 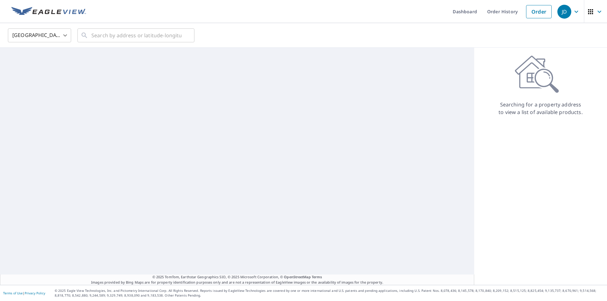 What do you see at coordinates (317, 277) in the screenshot?
I see `a: Terms` at bounding box center [317, 277].